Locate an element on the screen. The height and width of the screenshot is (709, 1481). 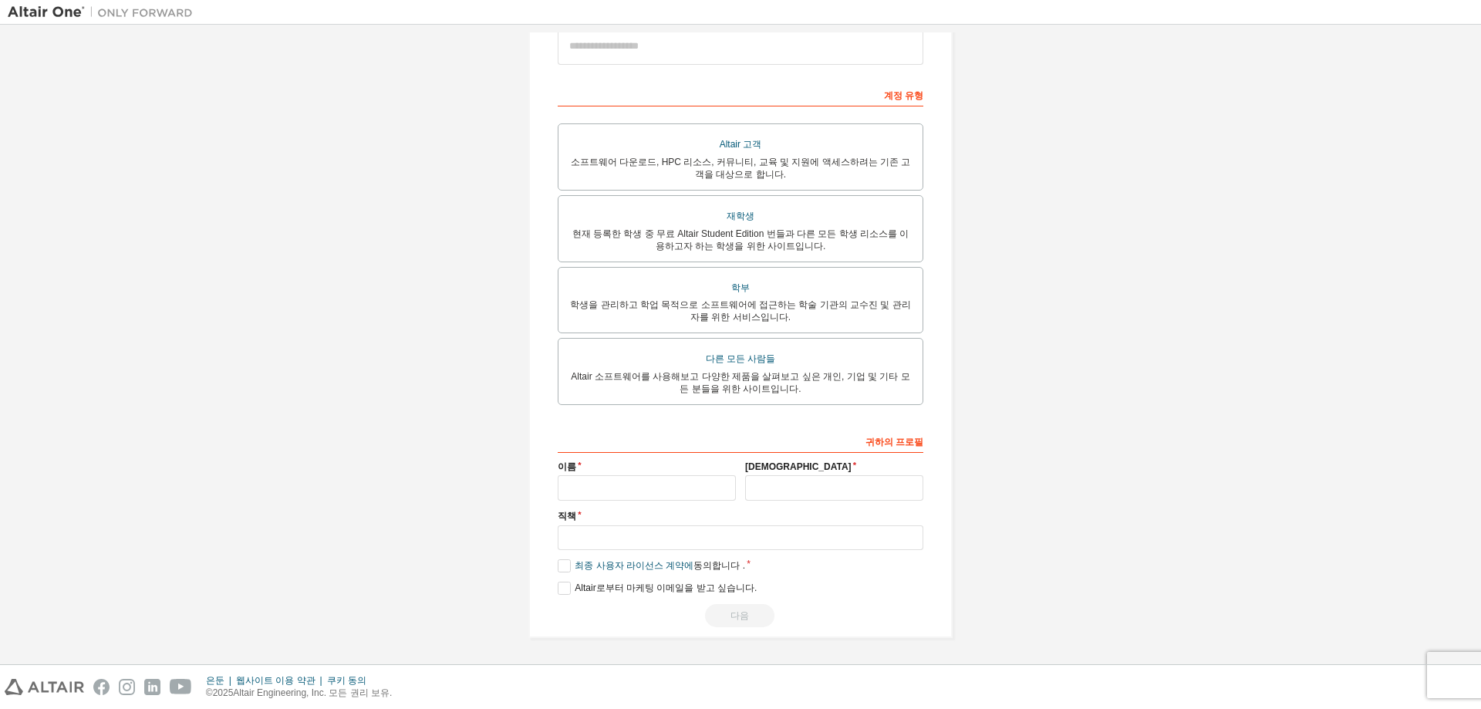
font: 동의합니다 . is located at coordinates (719, 566).